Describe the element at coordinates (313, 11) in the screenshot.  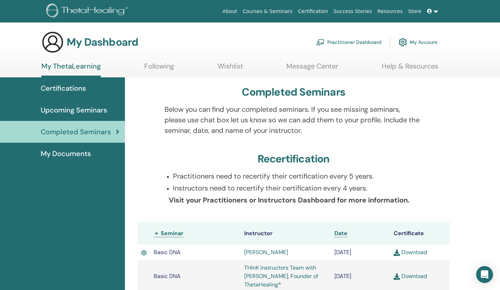
I see `a: Certification` at that location.